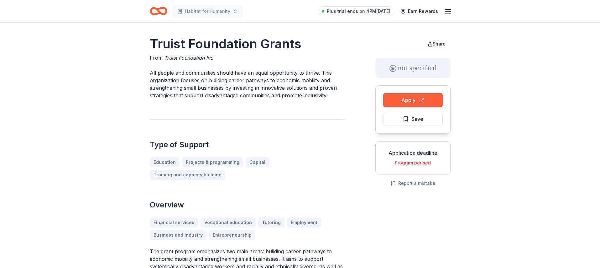 This screenshot has width=600, height=268. Describe the element at coordinates (413, 153) in the screenshot. I see `div: Application deadline` at that location.